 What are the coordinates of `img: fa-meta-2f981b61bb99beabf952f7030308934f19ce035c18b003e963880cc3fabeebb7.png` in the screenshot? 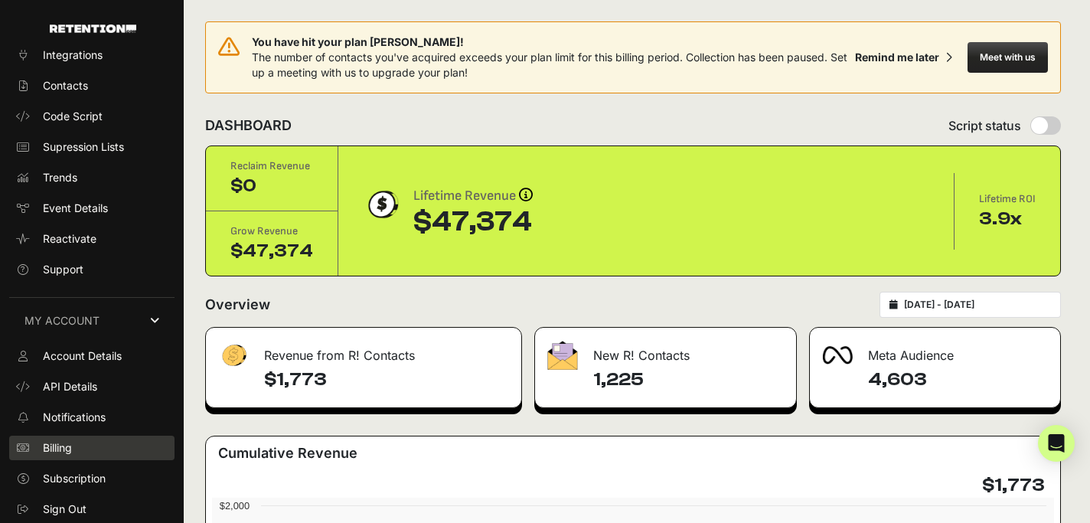 It's located at (837, 355).